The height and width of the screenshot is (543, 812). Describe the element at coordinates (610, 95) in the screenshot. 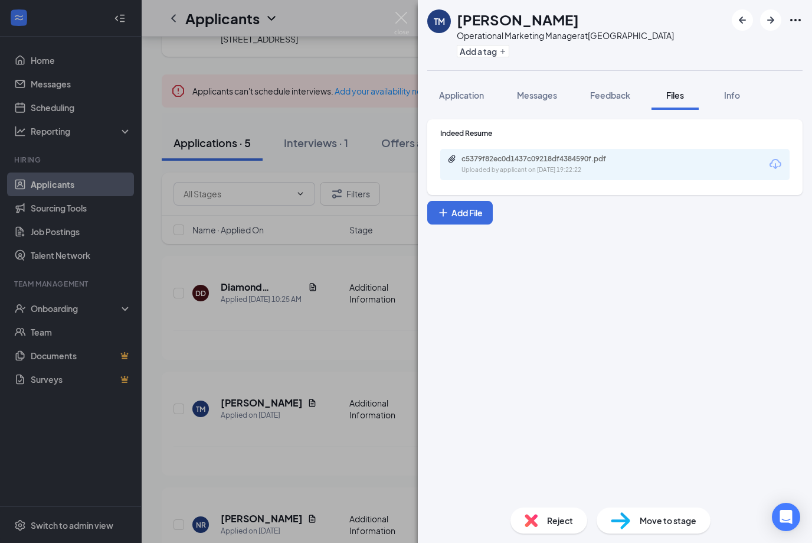

I see `span: Feedback` at that location.